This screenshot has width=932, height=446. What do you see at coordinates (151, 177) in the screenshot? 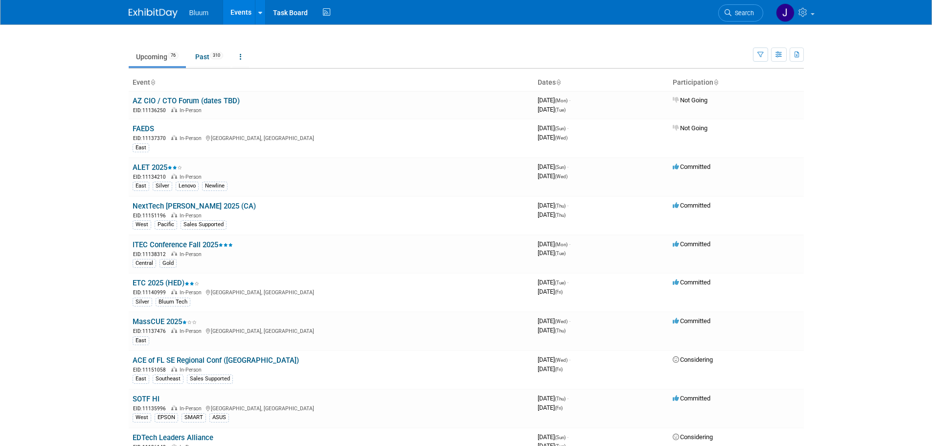
I see `span: EID: 11134210` at bounding box center [151, 177].